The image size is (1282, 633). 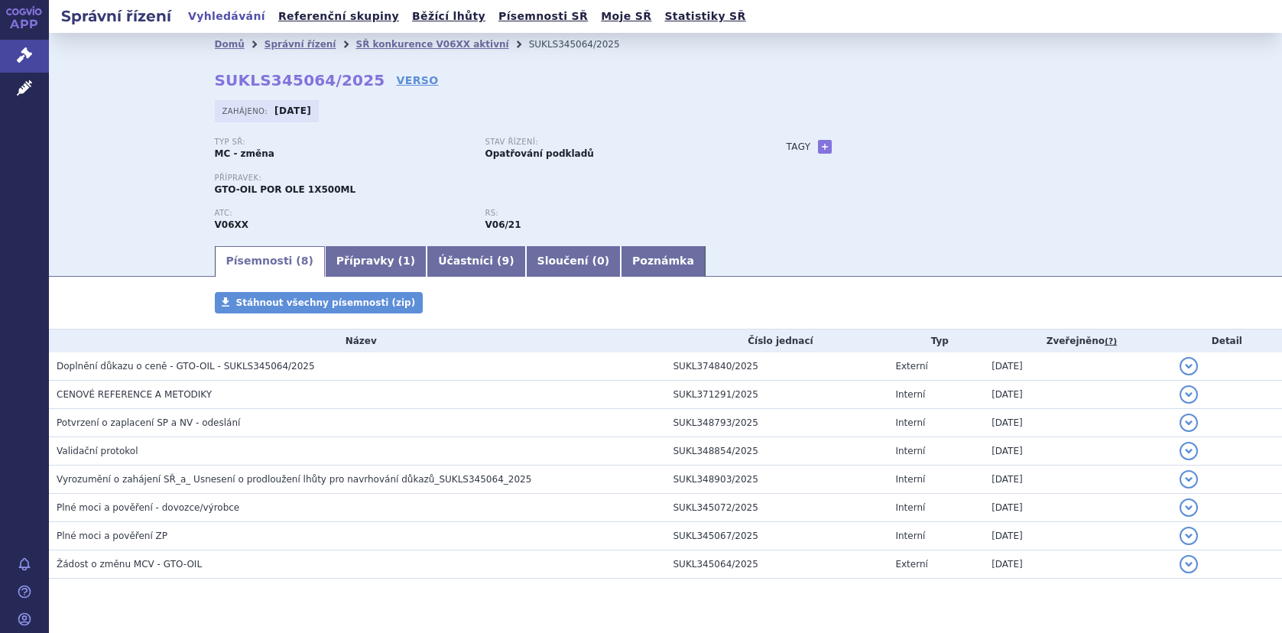 What do you see at coordinates (97, 451) in the screenshot?
I see `span: Validační protokol` at bounding box center [97, 451].